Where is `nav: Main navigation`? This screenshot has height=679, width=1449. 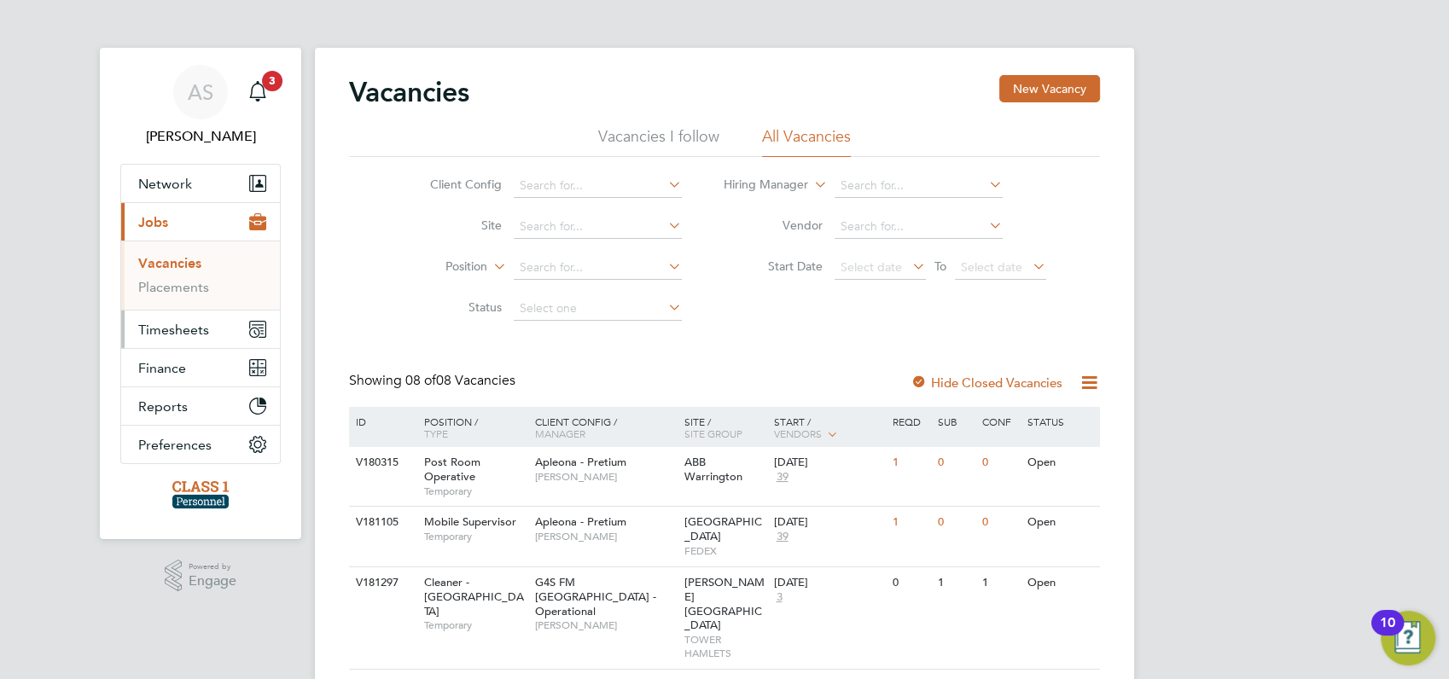
nav: Main navigation is located at coordinates (200, 293).